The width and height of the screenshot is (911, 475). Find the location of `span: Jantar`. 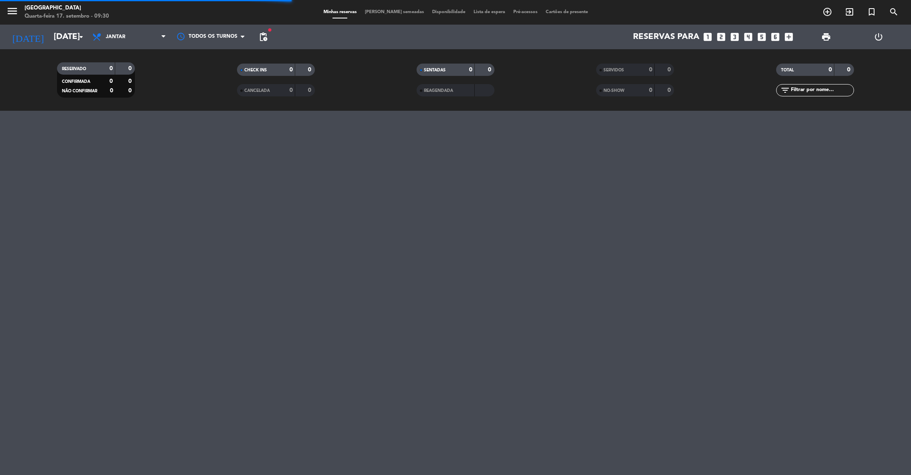

span: Jantar is located at coordinates (116, 37).